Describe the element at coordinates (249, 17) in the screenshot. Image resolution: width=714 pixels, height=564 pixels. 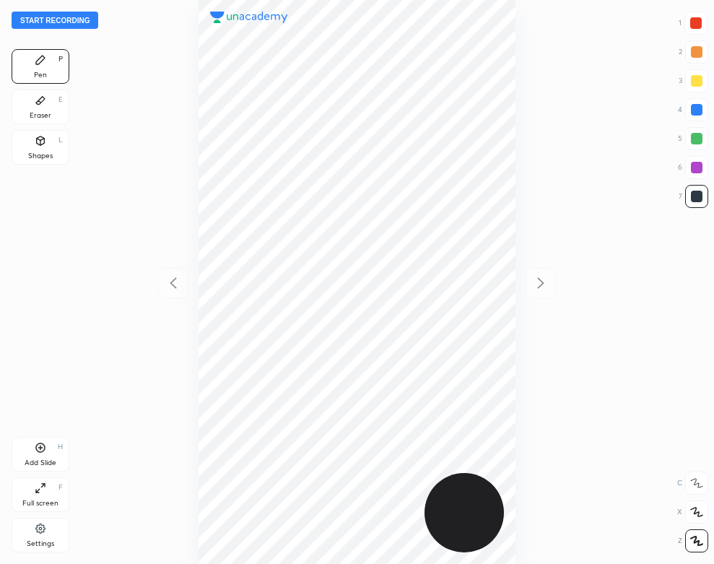
I see `img: logo.38c385cc.svg` at that location.